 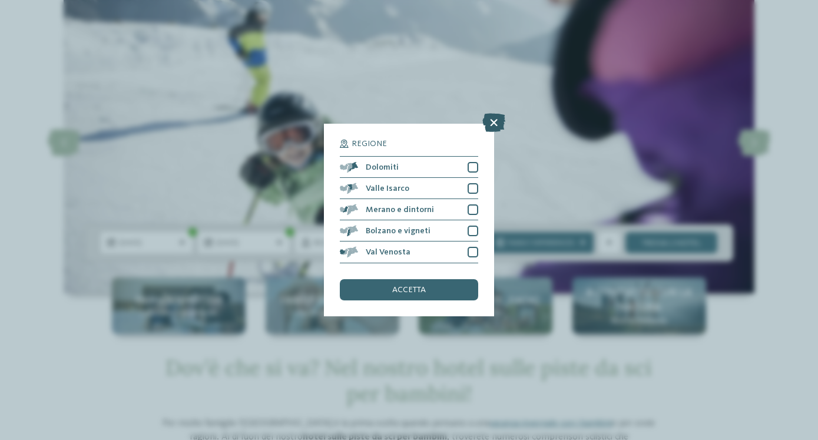 I want to click on span: Dolomiti, so click(x=382, y=167).